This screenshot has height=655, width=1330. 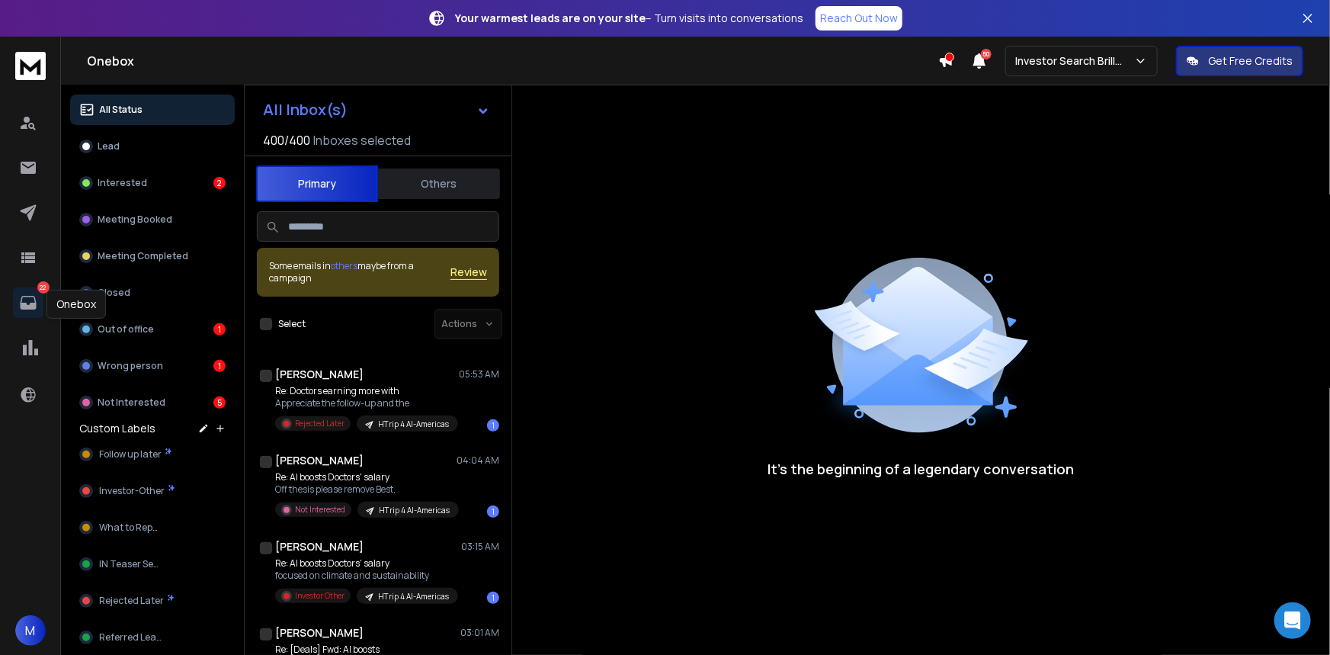 What do you see at coordinates (469, 272) in the screenshot?
I see `span: Review` at bounding box center [469, 272].